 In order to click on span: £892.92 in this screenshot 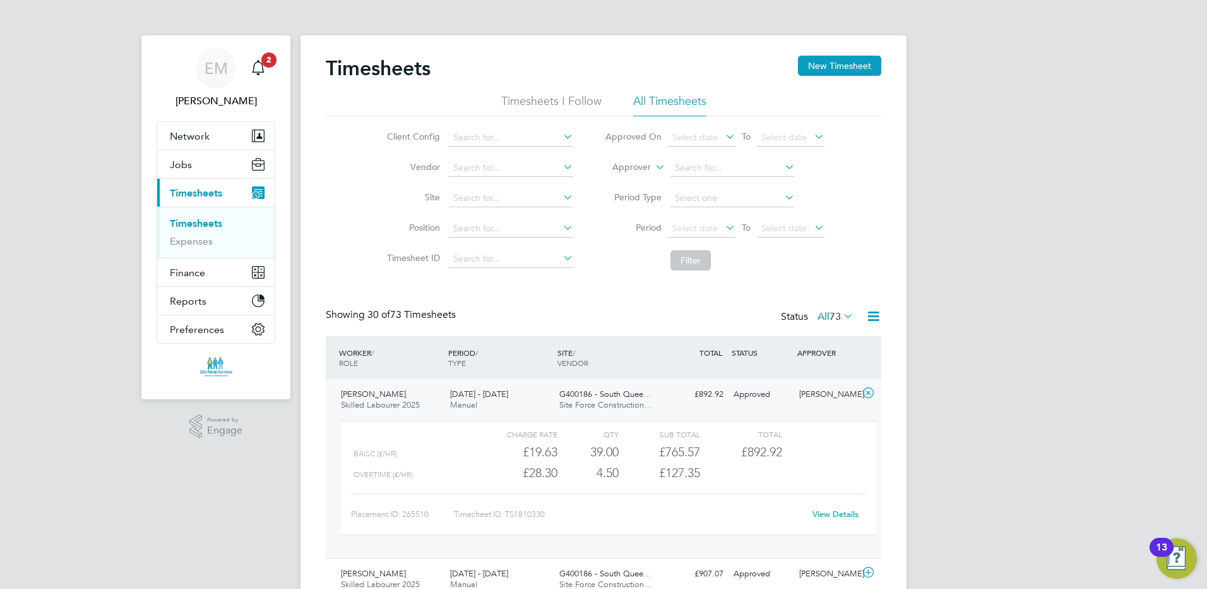, I will do `click(762, 452)`.